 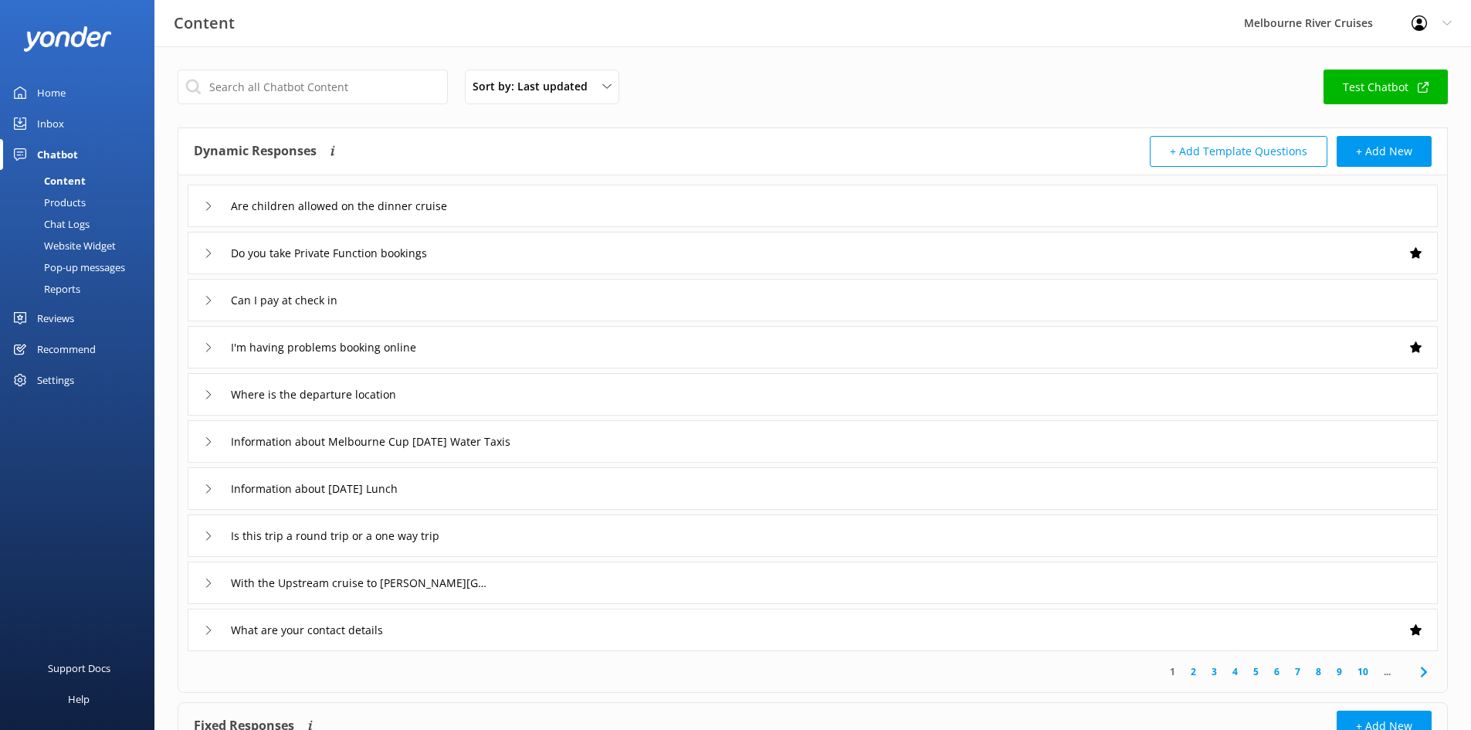 What do you see at coordinates (1235, 671) in the screenshot?
I see `a: 4` at bounding box center [1235, 671].